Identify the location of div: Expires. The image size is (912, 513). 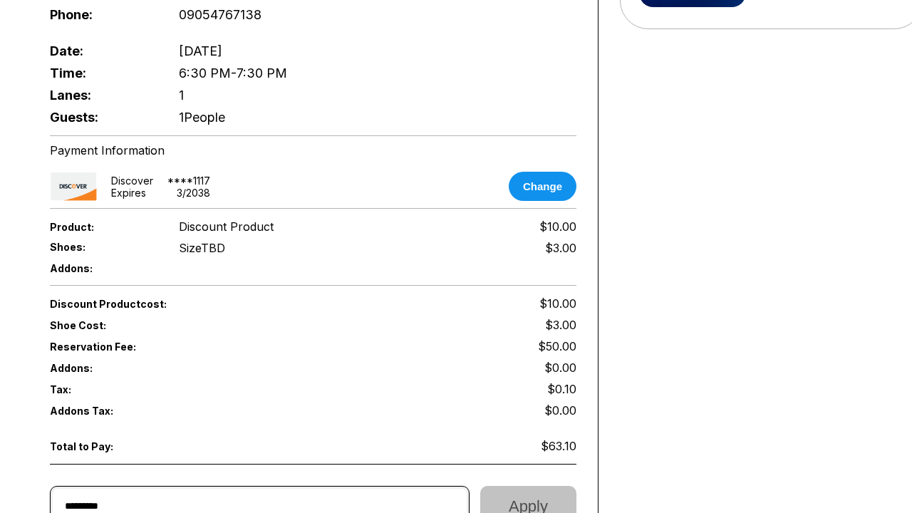
(128, 192).